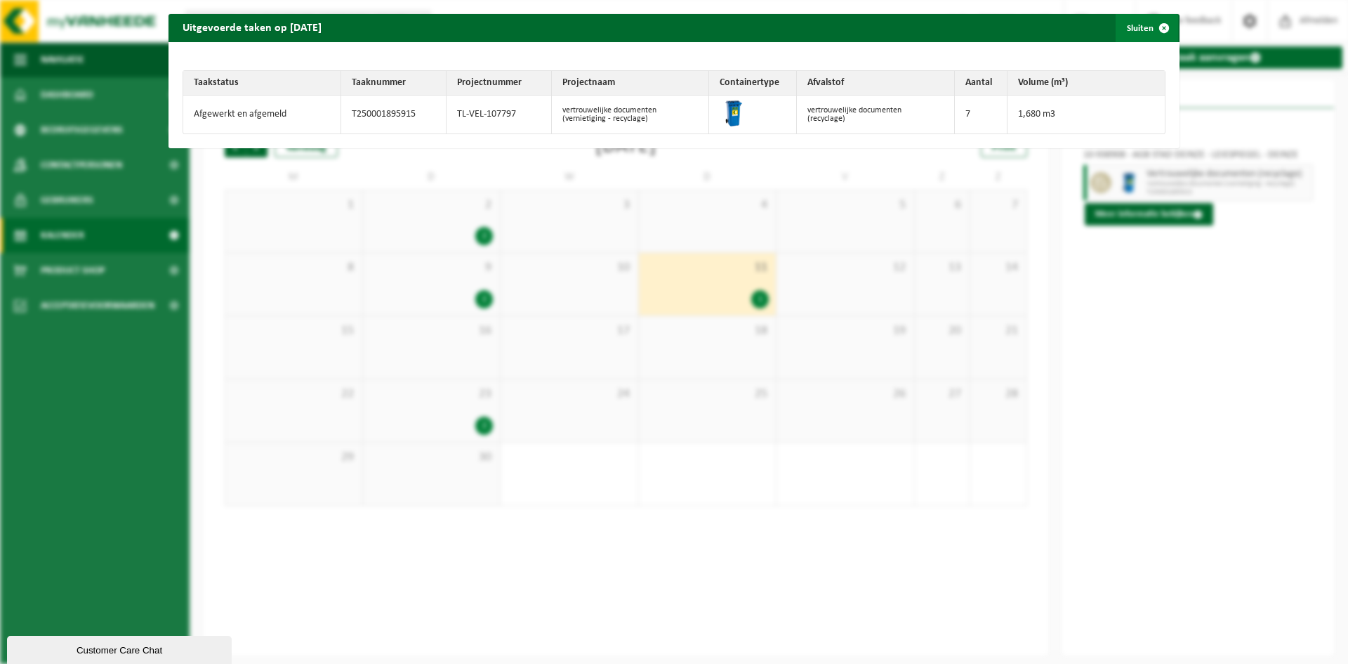  Describe the element at coordinates (876, 114) in the screenshot. I see `td: vertrouwelijke documenten (recyclage)` at that location.